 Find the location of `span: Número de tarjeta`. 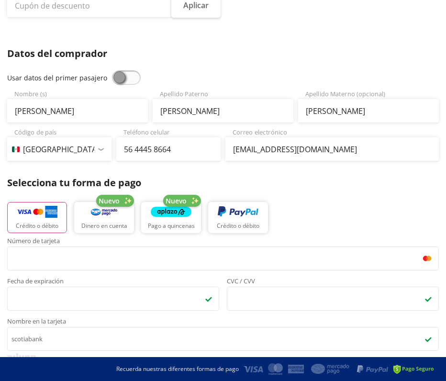

span: Número de tarjeta is located at coordinates (223, 242).